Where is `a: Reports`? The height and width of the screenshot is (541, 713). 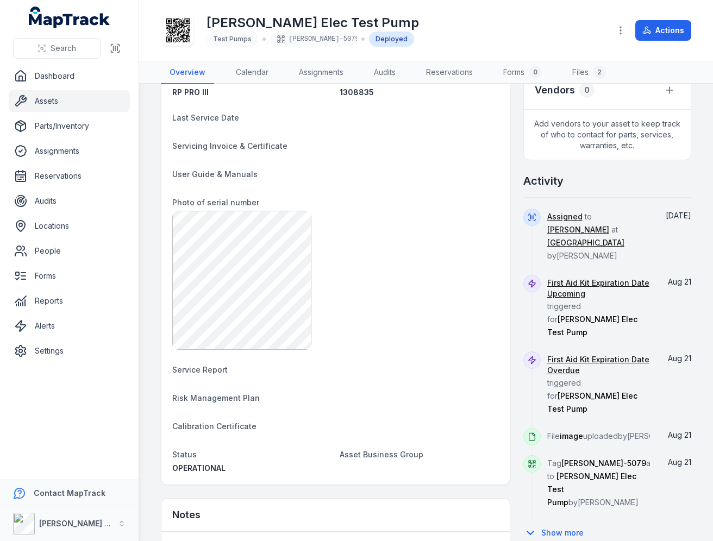
a: Reports is located at coordinates (69, 301).